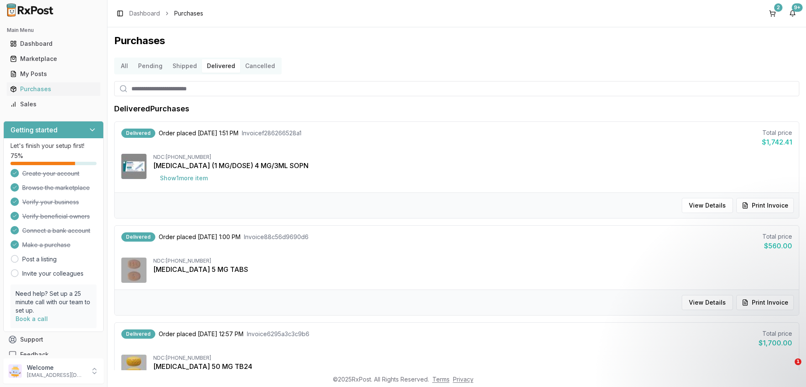  I want to click on button: My Posts, so click(53, 74).